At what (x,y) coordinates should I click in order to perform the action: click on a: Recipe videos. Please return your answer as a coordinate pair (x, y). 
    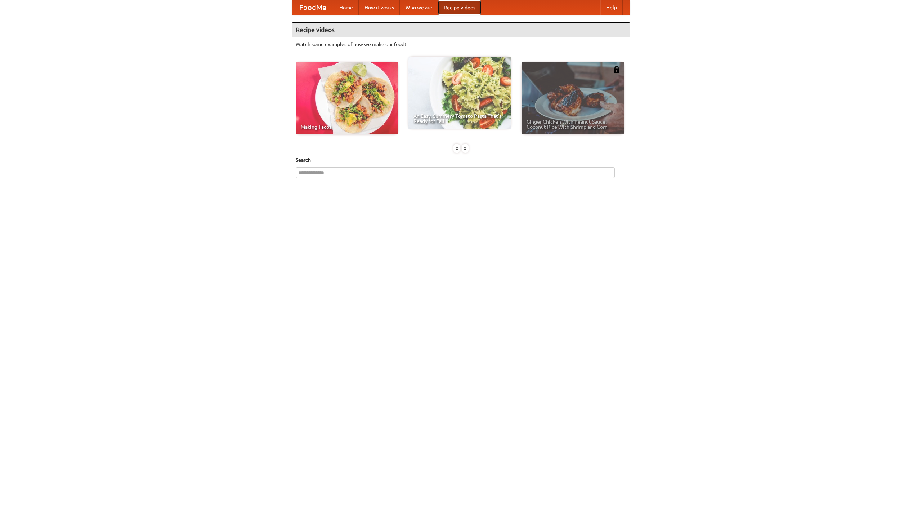
    Looking at the image, I should click on (459, 8).